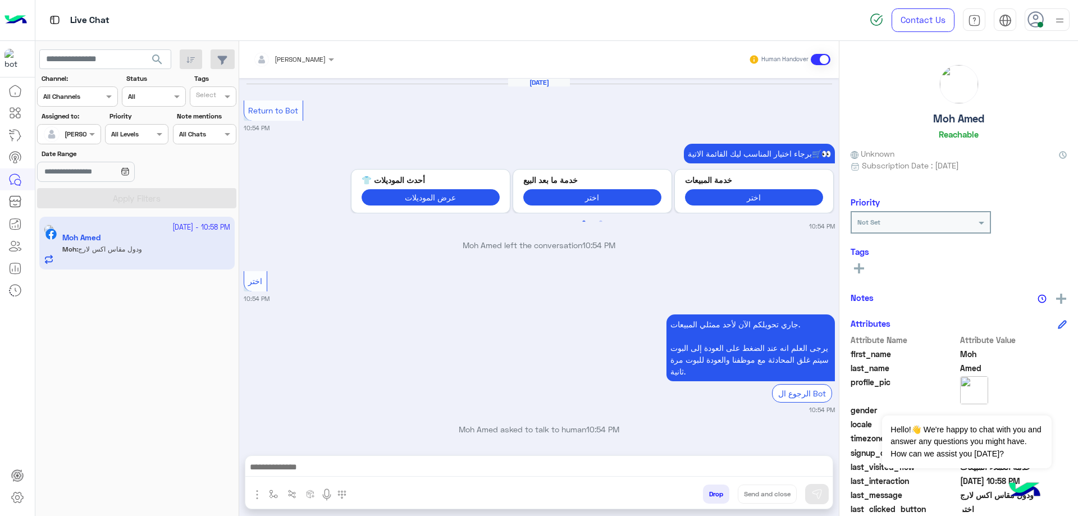 The height and width of the screenshot is (516, 1078). I want to click on img: spinner, so click(877, 20).